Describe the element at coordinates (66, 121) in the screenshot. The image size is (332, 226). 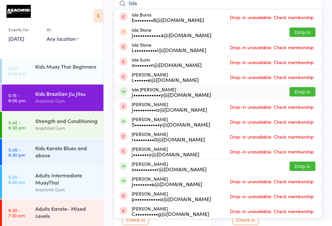
I see `div: Strength and Conditioning` at that location.